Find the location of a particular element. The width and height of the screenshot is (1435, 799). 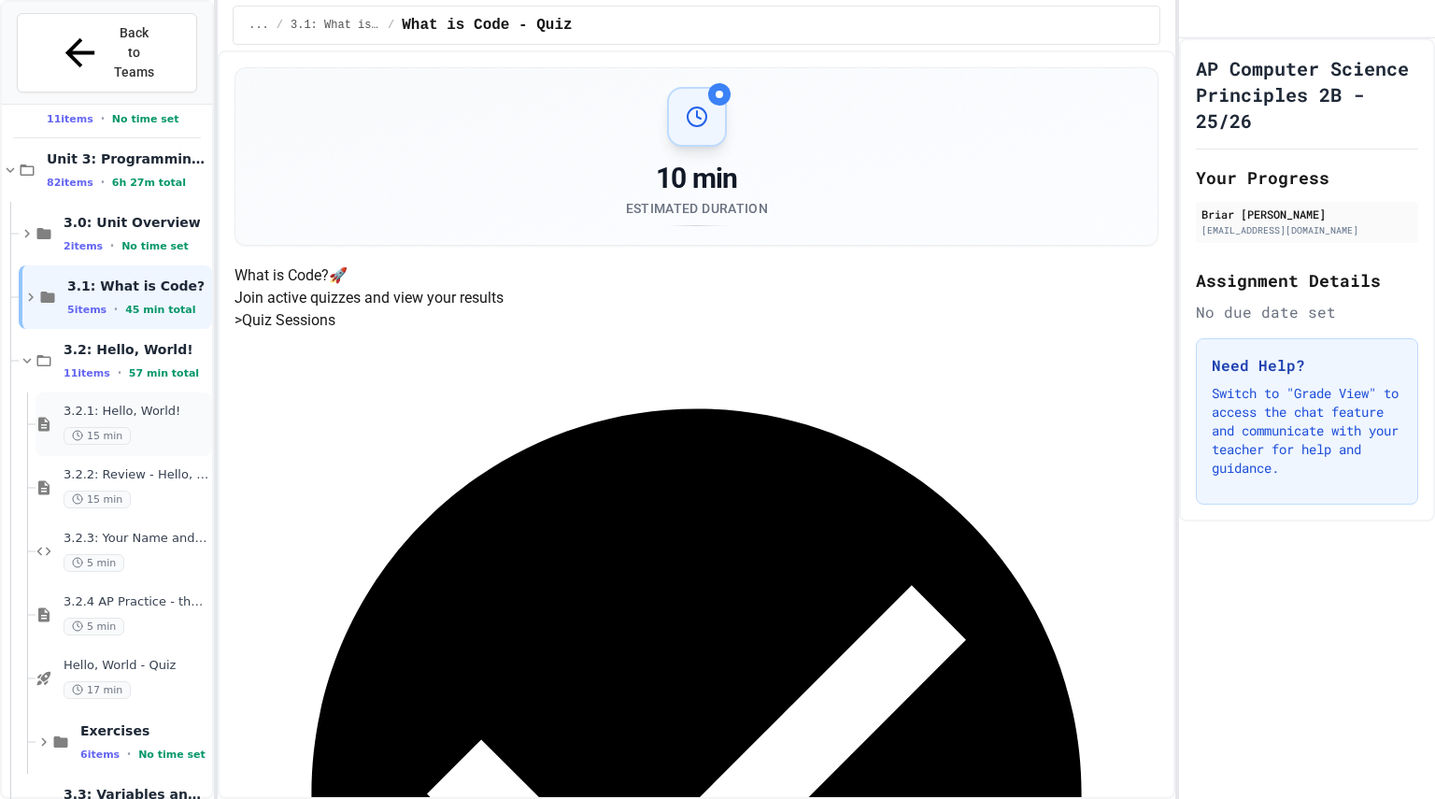

div: Estimated Duration is located at coordinates (697, 208).